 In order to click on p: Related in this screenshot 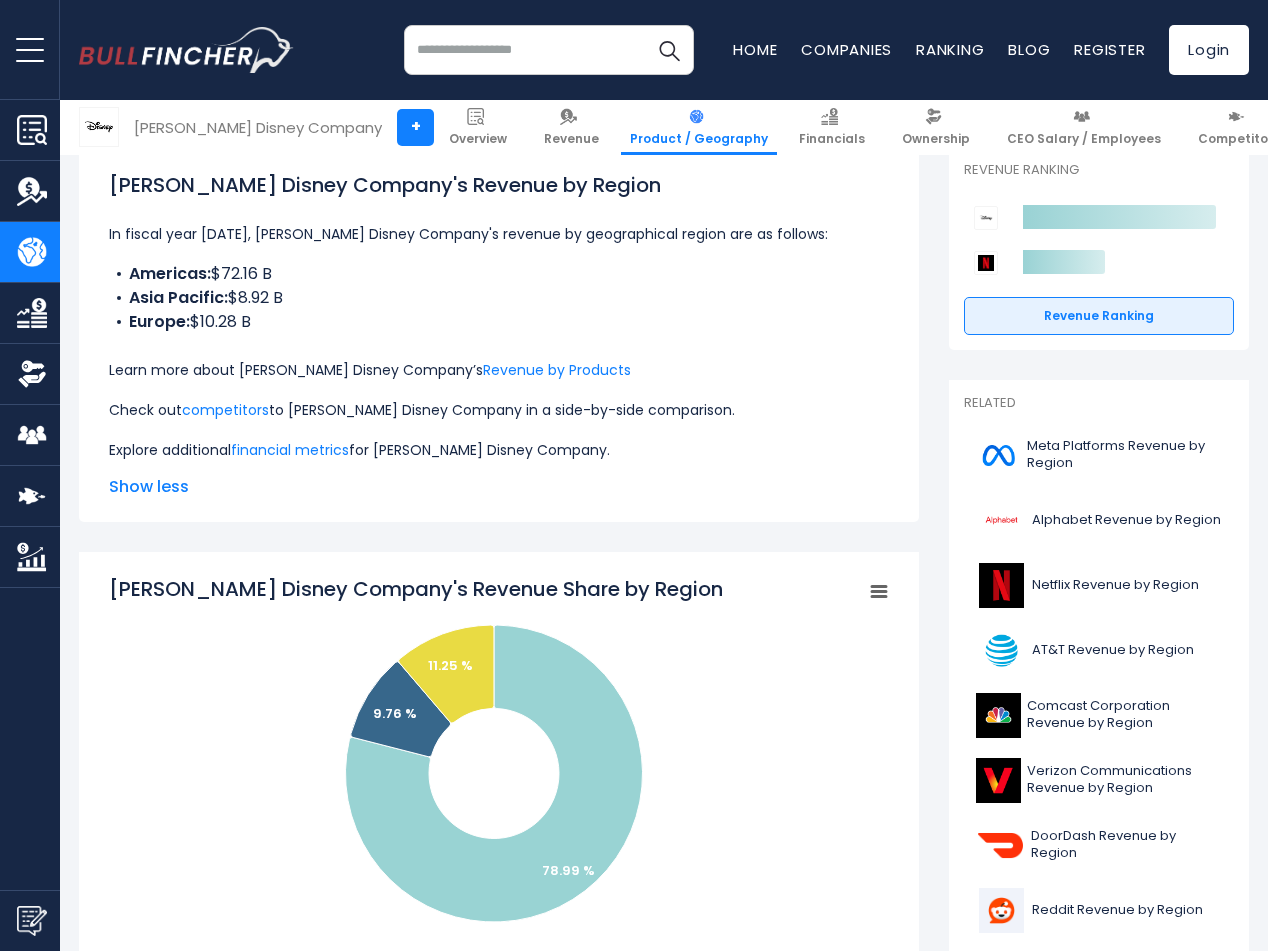, I will do `click(1099, 403)`.